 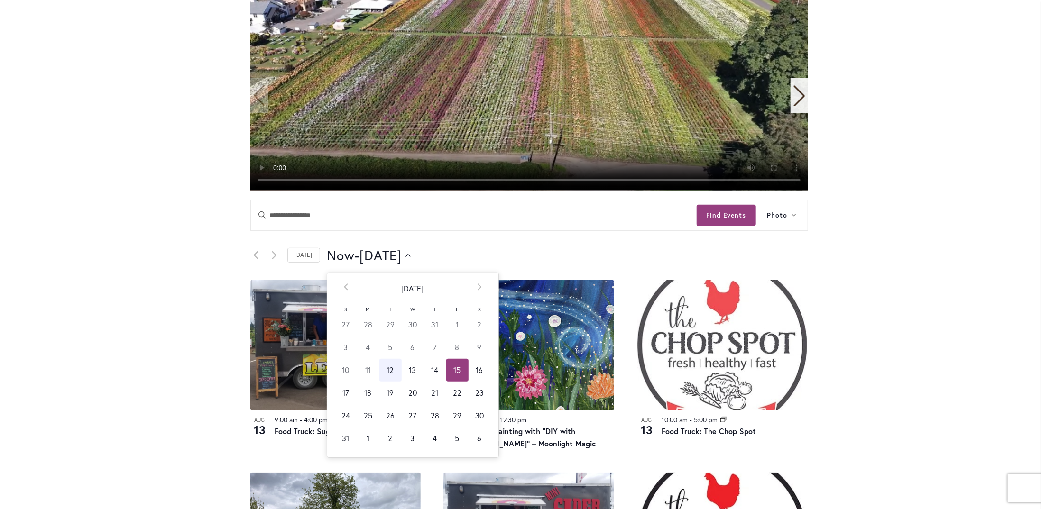 I want to click on td: 23, so click(x=480, y=393).